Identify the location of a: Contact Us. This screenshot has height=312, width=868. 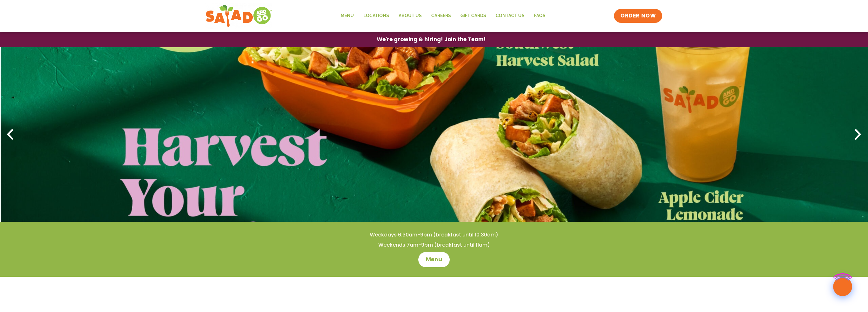
(510, 16).